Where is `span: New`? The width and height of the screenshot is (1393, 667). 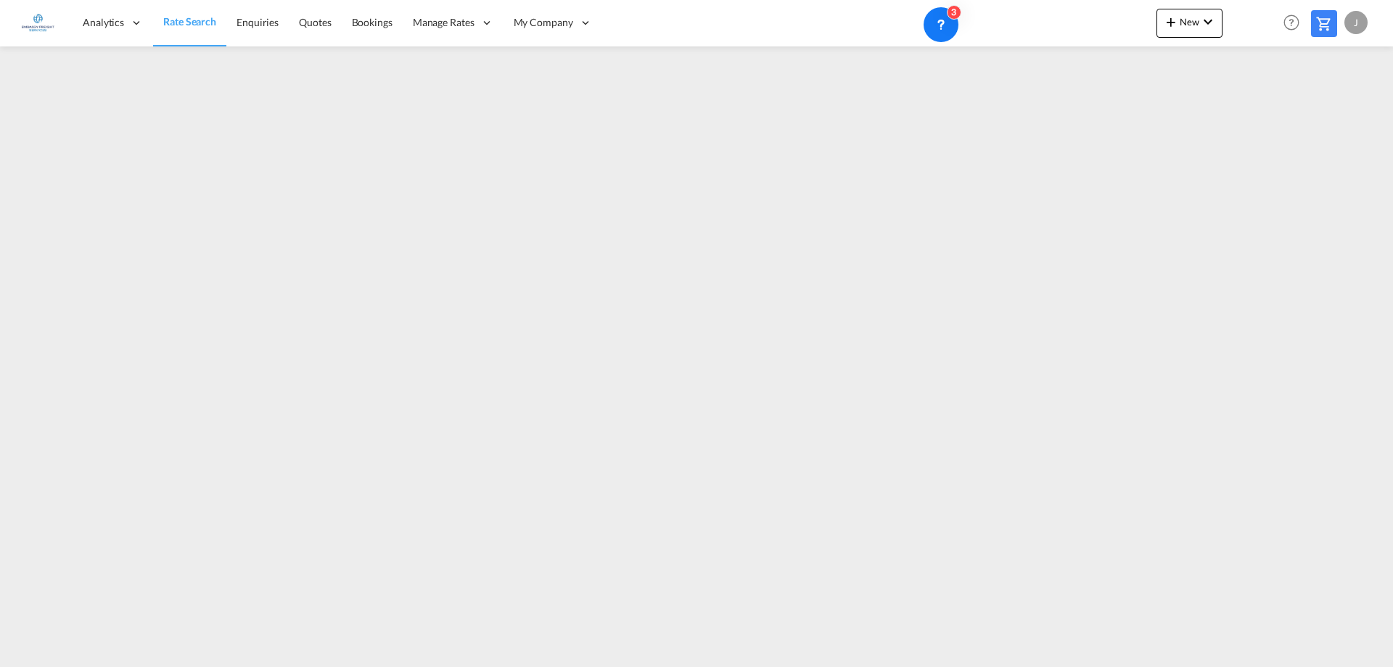 span: New is located at coordinates (1189, 22).